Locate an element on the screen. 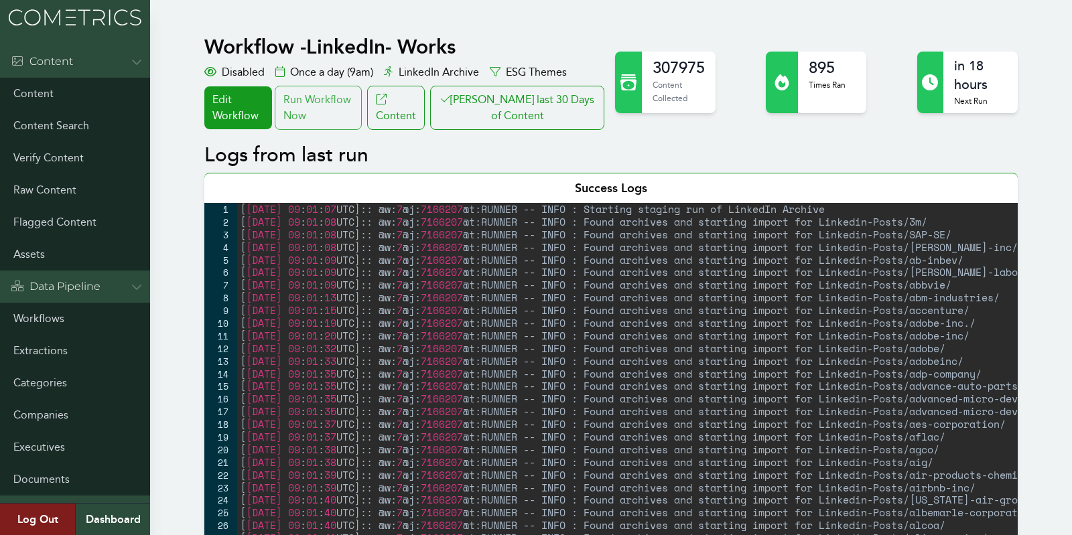  div: 26 is located at coordinates (220, 525).